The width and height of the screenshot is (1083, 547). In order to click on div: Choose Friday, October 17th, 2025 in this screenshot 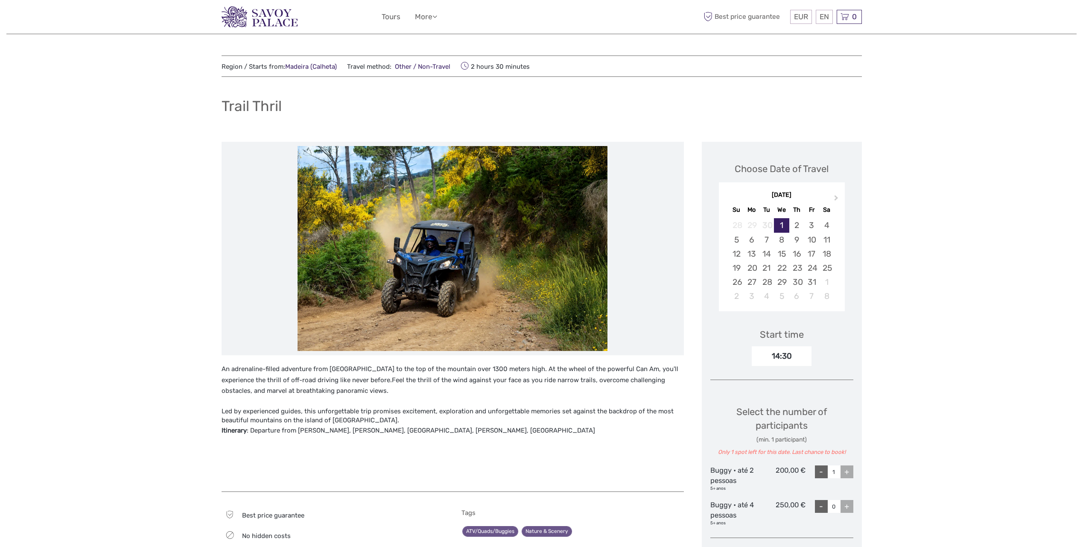, I will do `click(811, 253)`.